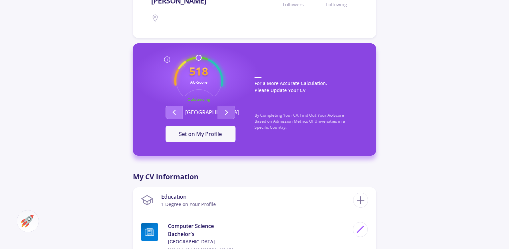  What do you see at coordinates (259, 234) in the screenshot?
I see `span: Bachelor's` at bounding box center [259, 234].